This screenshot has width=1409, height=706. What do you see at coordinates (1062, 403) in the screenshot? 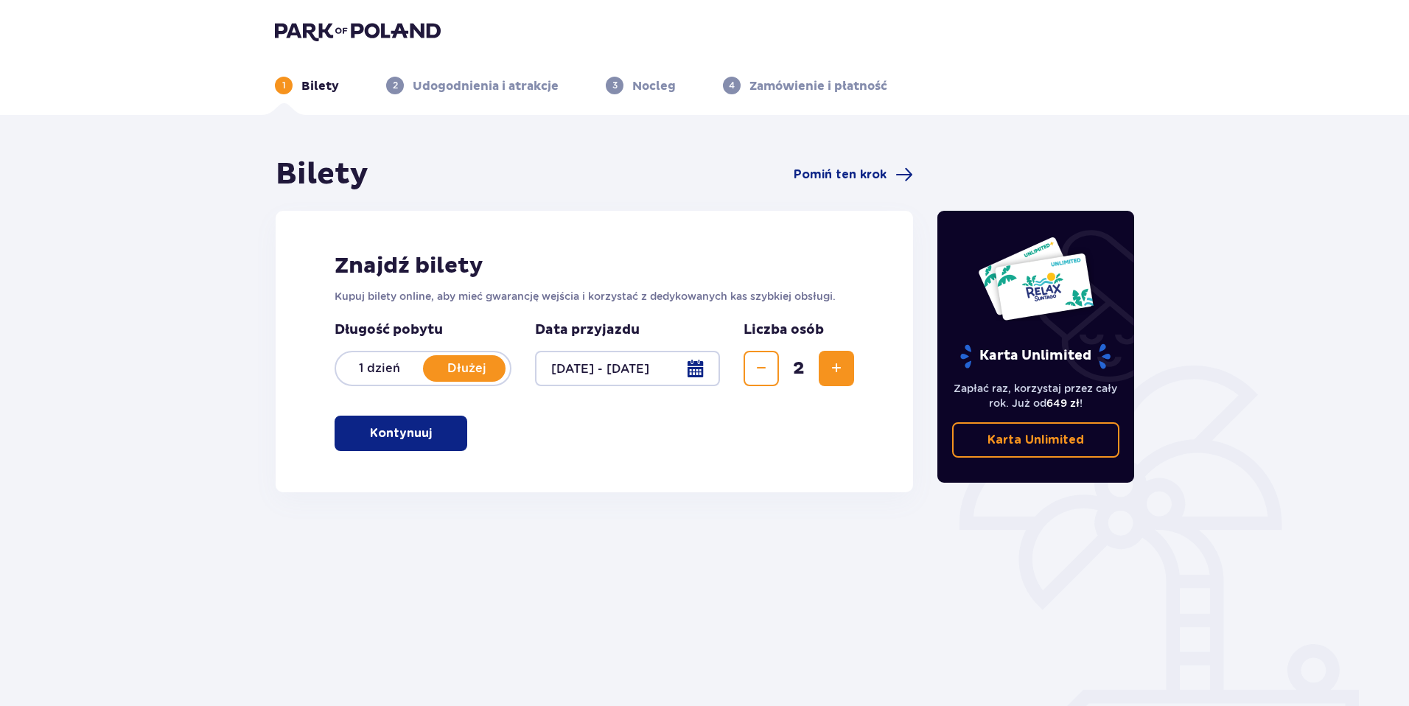
I see `span: 649 zł` at bounding box center [1062, 403].